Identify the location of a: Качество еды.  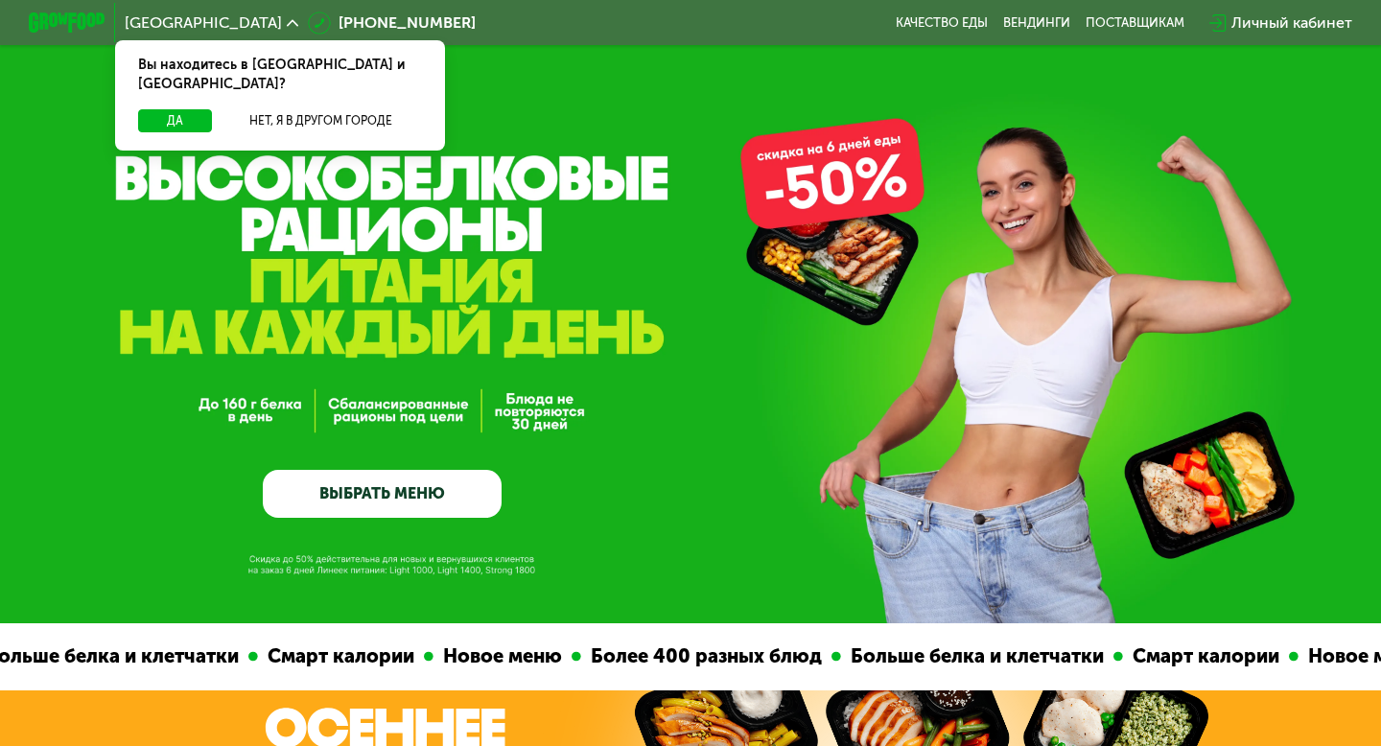
(942, 23).